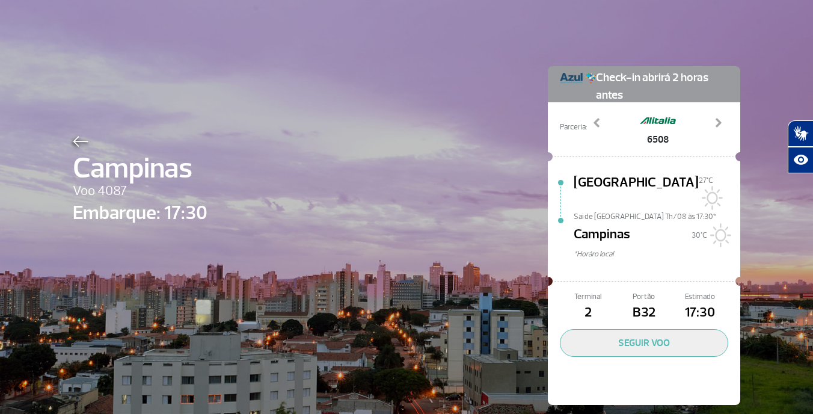 The height and width of the screenshot is (414, 813). I want to click on span: *Horáro local, so click(657, 254).